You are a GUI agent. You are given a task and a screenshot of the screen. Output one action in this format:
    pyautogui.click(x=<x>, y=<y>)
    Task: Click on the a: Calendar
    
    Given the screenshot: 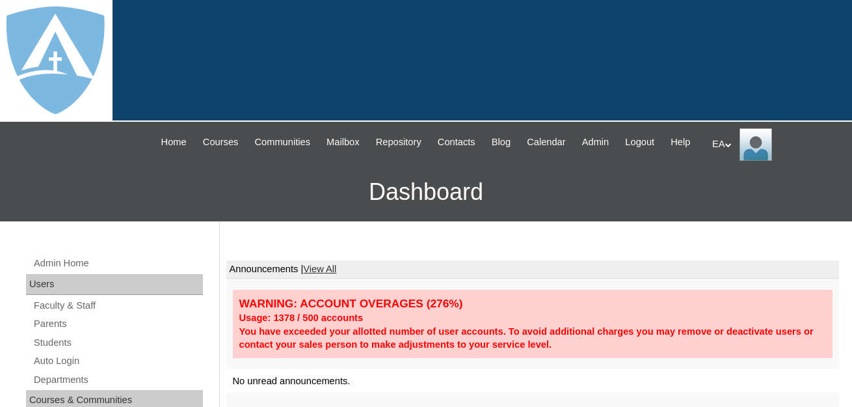 What is the action you would take?
    pyautogui.click(x=546, y=142)
    